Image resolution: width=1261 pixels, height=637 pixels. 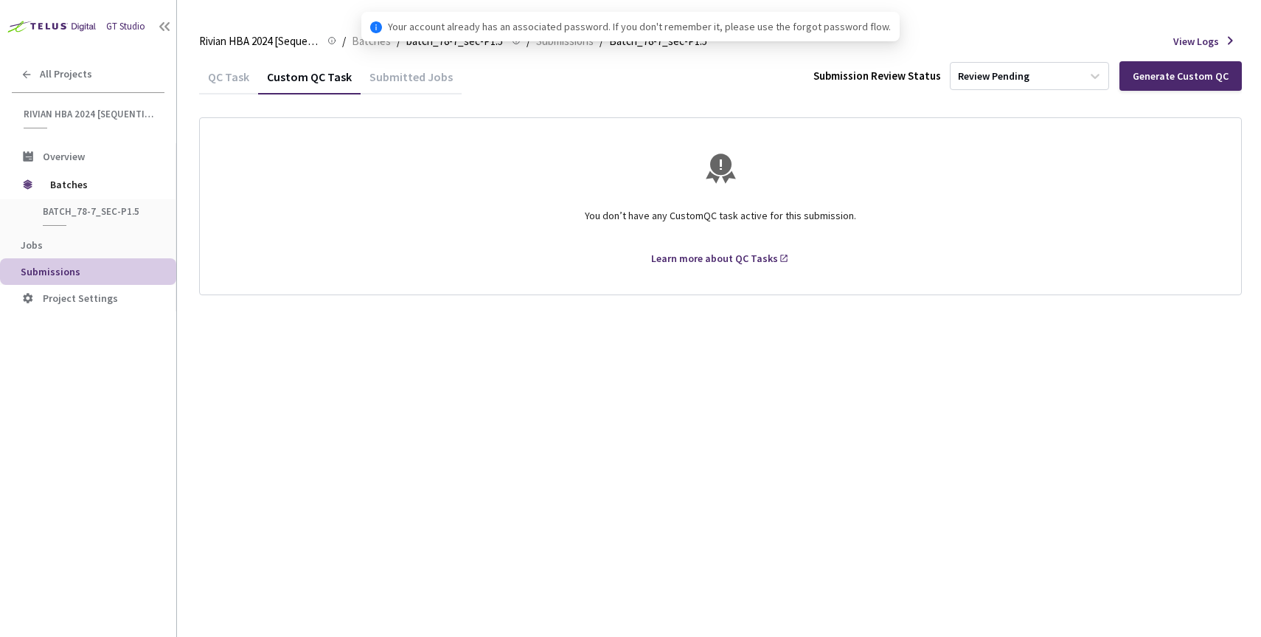 What do you see at coordinates (50, 271) in the screenshot?
I see `span: Submissions` at bounding box center [50, 271].